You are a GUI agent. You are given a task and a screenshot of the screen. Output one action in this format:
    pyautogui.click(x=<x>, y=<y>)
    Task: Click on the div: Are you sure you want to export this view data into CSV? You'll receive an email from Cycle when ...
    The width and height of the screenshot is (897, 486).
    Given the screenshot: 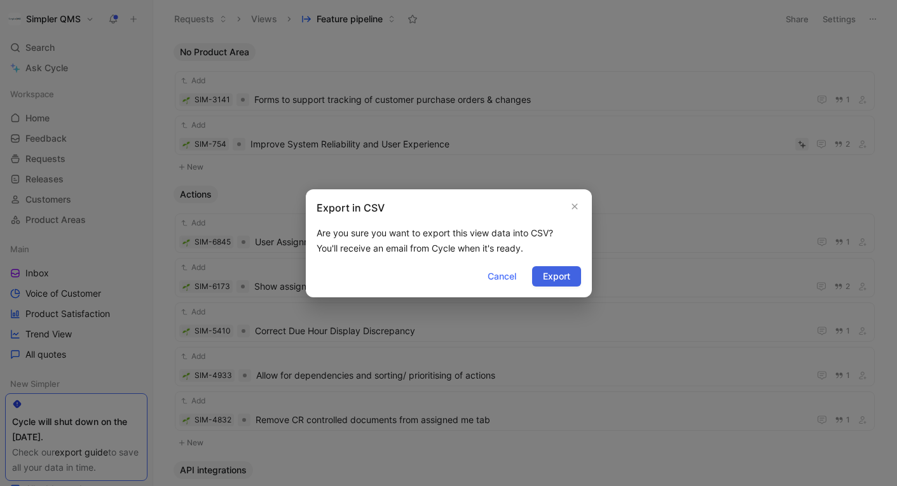 What is the action you would take?
    pyautogui.click(x=449, y=241)
    